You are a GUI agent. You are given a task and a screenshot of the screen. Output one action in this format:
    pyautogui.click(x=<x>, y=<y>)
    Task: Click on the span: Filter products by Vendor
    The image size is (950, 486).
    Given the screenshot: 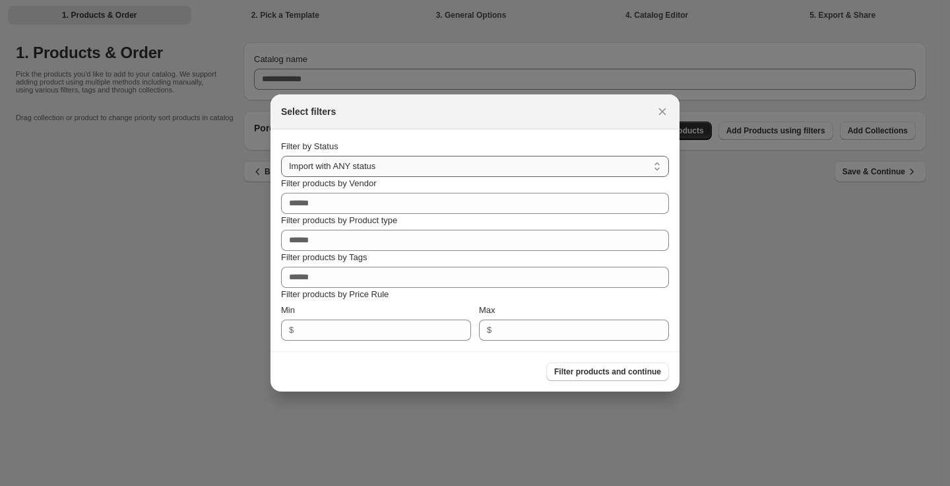 What is the action you would take?
    pyautogui.click(x=329, y=183)
    